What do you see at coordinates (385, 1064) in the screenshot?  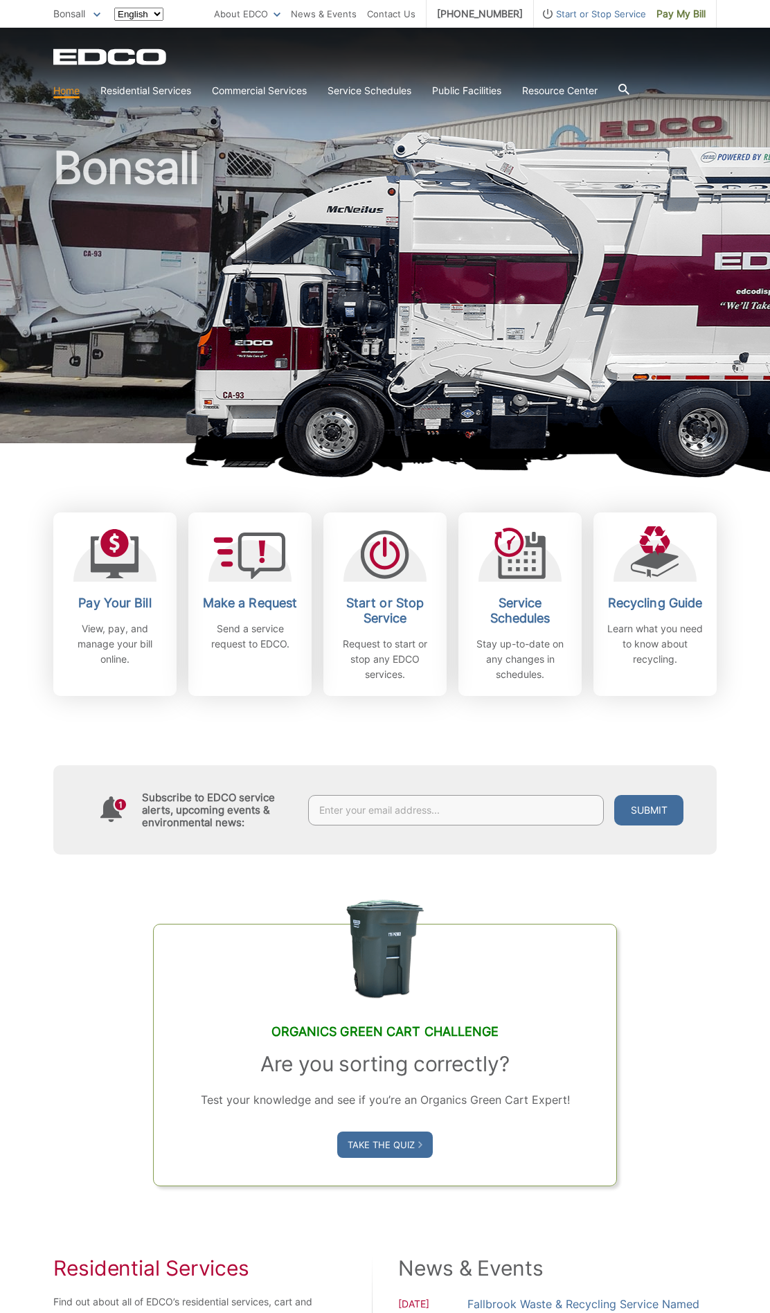 I see `h3: Are you sorting correctly?` at bounding box center [385, 1064].